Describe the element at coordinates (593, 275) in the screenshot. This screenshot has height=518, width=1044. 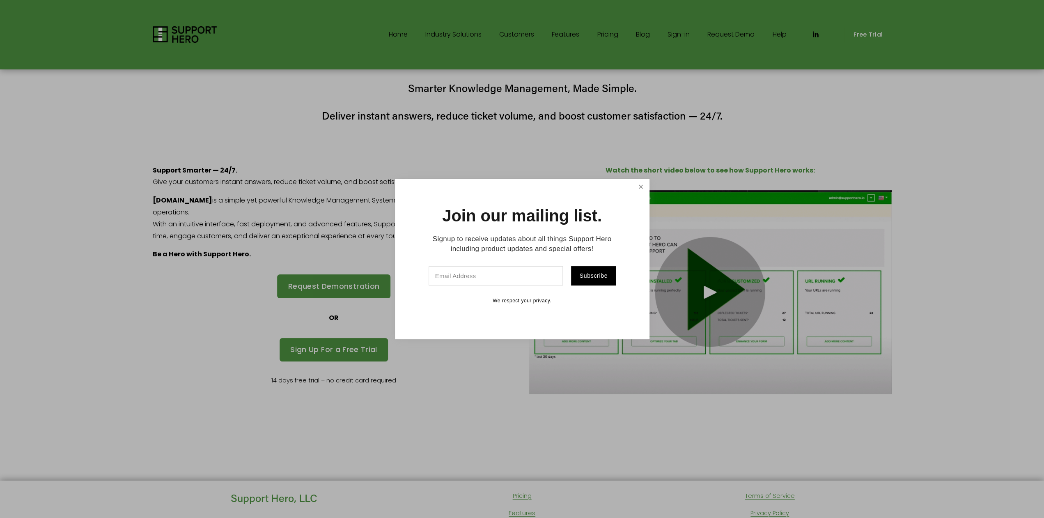
I see `button: Subscribe` at that location.